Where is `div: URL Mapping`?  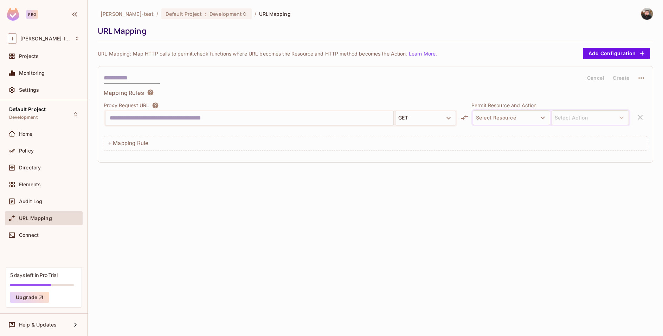
div: URL Mapping is located at coordinates (374, 31).